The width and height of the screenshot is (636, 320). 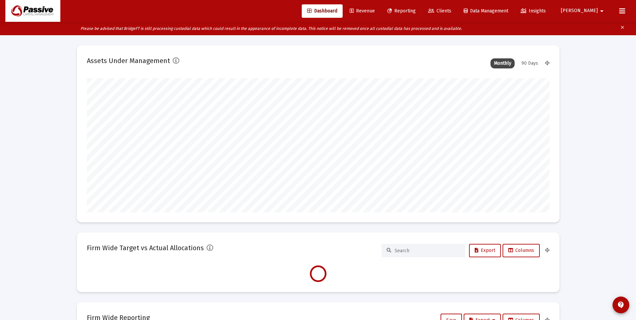 What do you see at coordinates (521, 250) in the screenshot?
I see `button: Columns` at bounding box center [521, 250].